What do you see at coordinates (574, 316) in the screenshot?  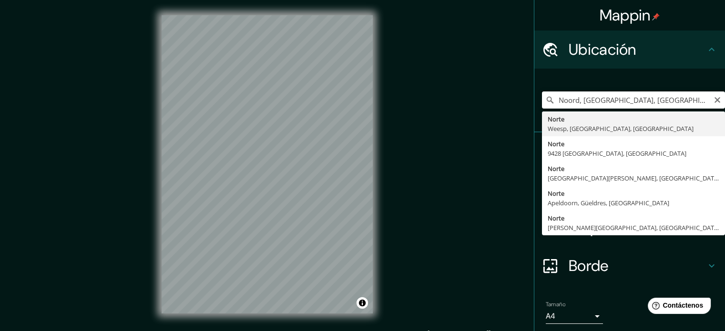 I see `div: A4` at bounding box center [574, 316].